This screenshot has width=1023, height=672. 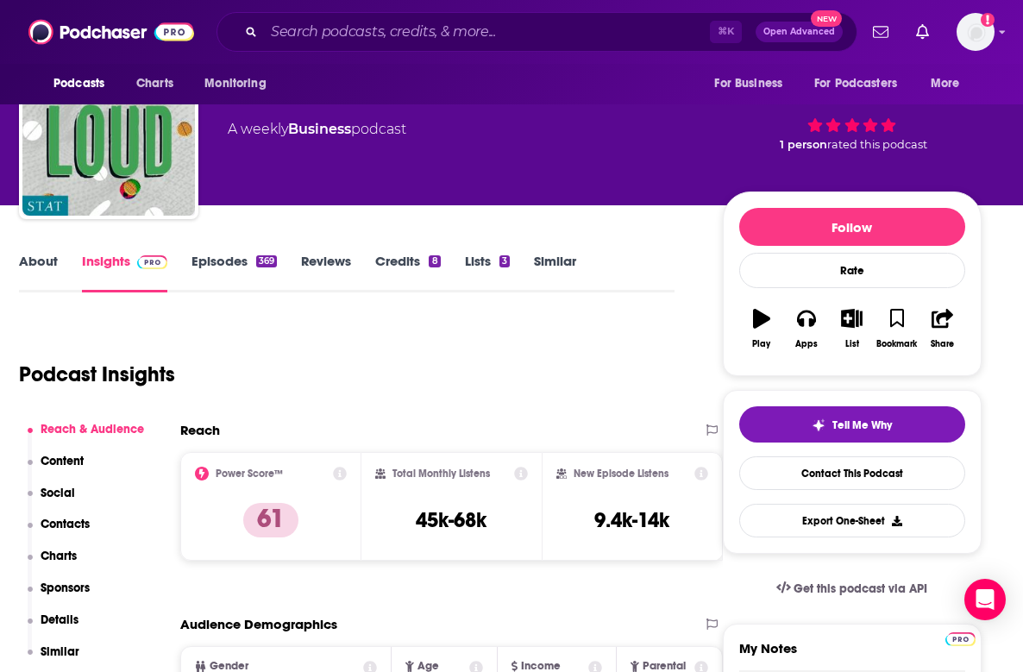 What do you see at coordinates (862, 425) in the screenshot?
I see `span: Tell Me Why` at bounding box center [862, 425].